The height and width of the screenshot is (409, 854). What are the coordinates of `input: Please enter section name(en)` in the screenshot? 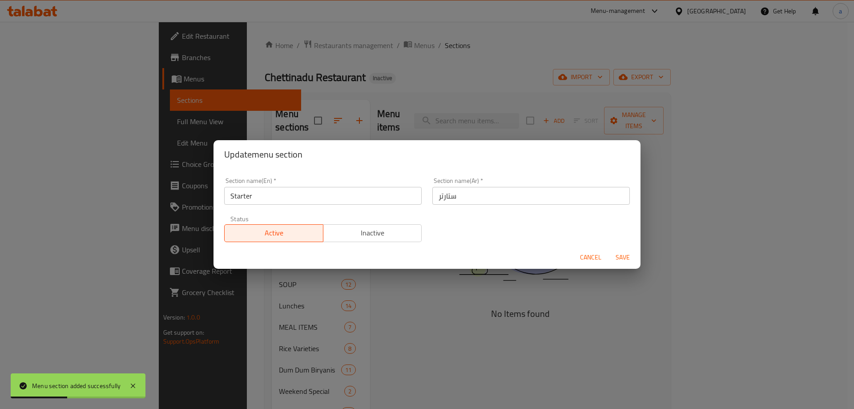 It's located at (323, 196).